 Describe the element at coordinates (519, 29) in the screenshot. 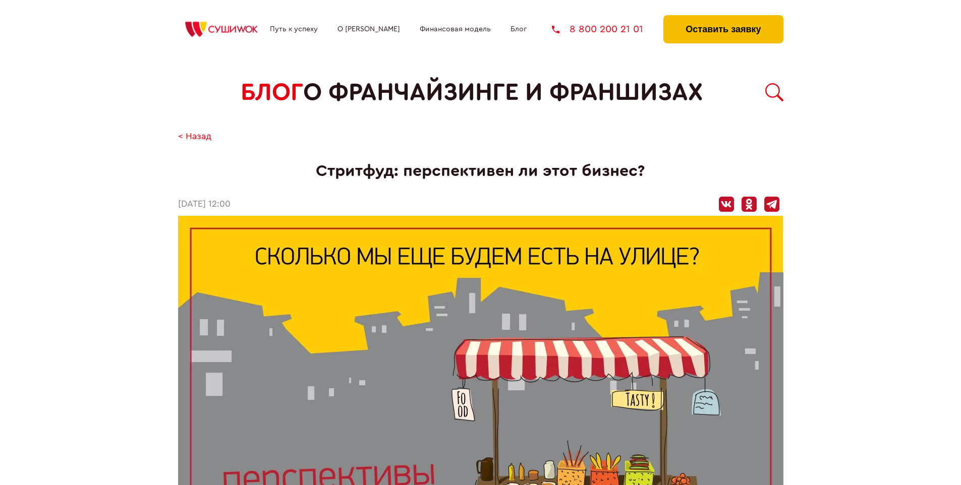

I see `a: Блог` at that location.